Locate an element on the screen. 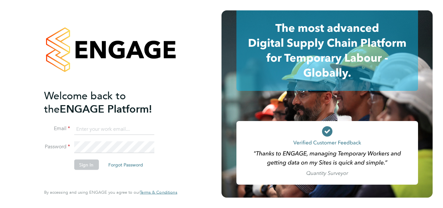 The width and height of the screenshot is (443, 208). h2: ENGAGE Platform! is located at coordinates (107, 102).